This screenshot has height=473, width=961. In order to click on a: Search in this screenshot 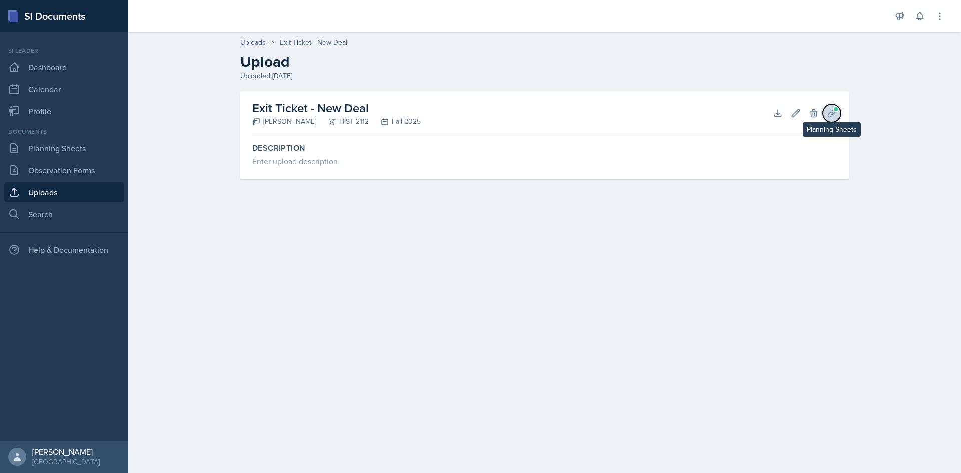, I will do `click(64, 214)`.